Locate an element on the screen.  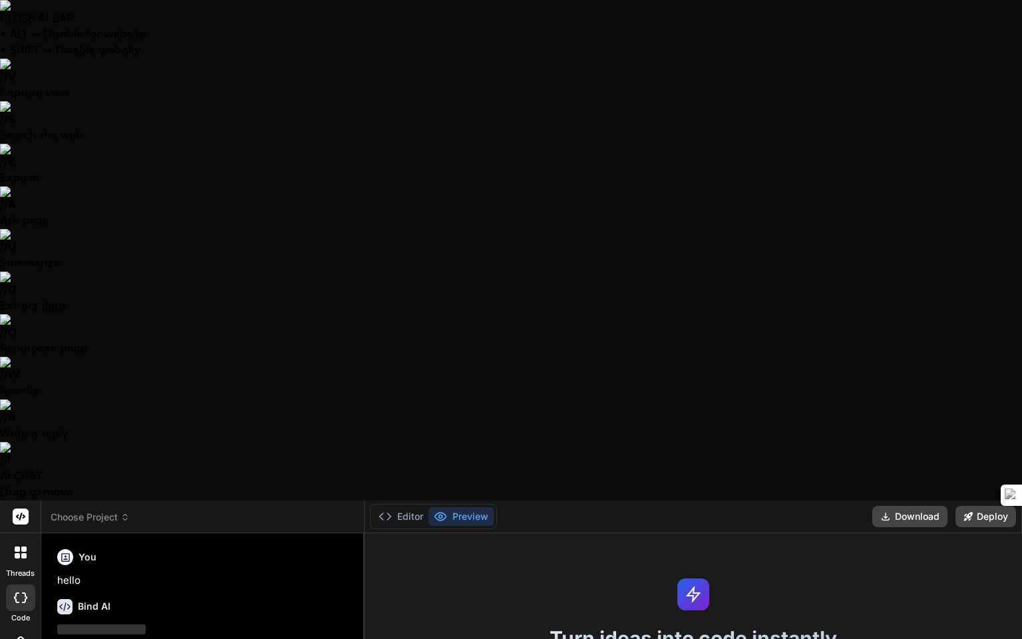
h6: Bind AI is located at coordinates (94, 606).